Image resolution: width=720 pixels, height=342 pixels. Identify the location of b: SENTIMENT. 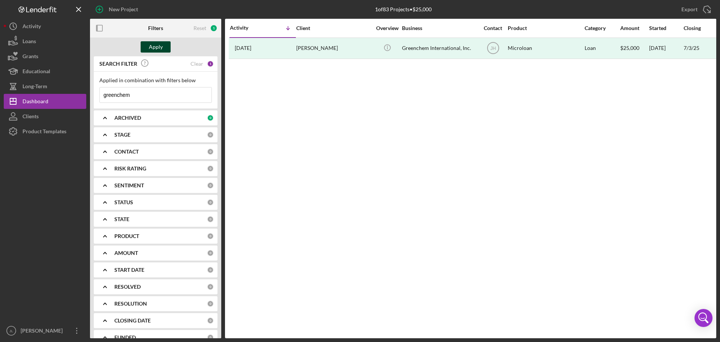
(129, 185).